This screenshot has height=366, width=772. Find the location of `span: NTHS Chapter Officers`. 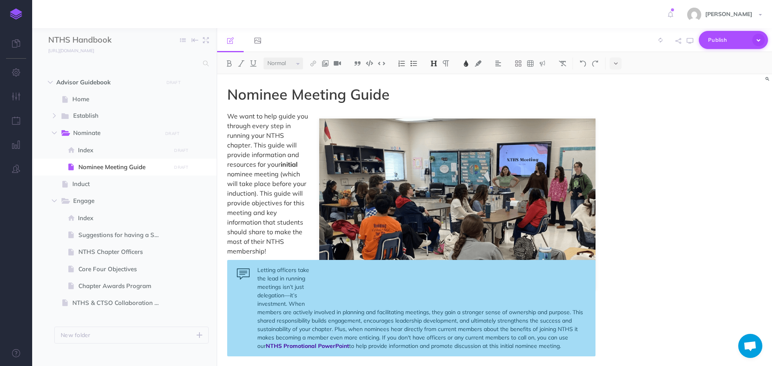

span: NTHS Chapter Officers is located at coordinates (123, 252).